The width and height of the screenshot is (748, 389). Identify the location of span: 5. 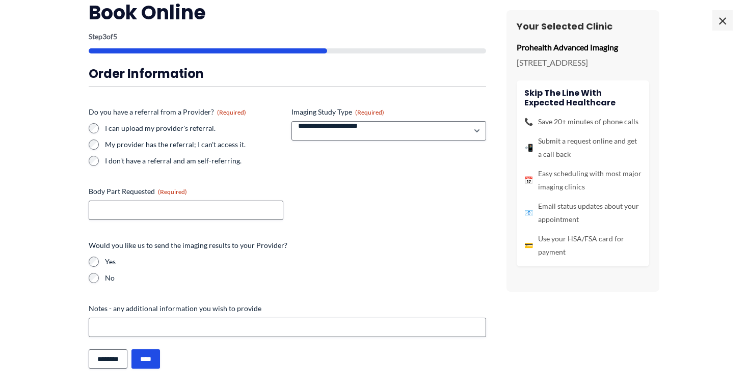
(115, 36).